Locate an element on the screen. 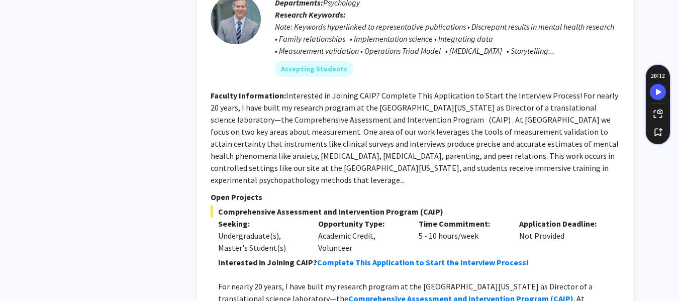 This screenshot has width=679, height=301. a: Complete This Application to Start the Interview Process! is located at coordinates (423, 262).